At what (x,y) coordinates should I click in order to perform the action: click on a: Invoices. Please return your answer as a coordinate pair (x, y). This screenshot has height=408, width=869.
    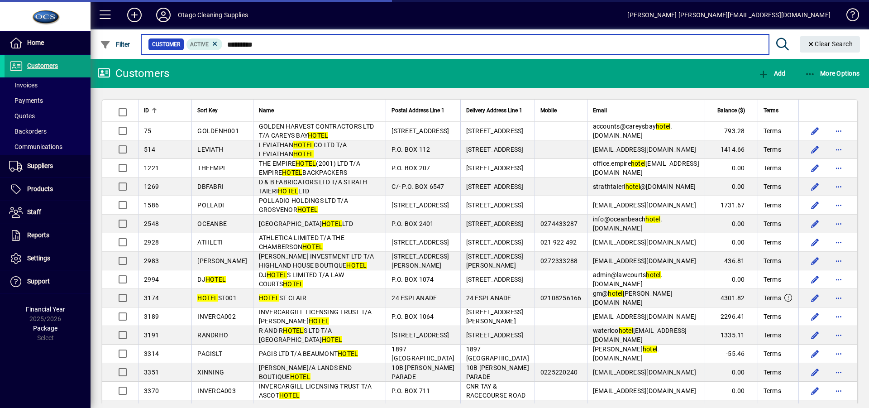
    Looking at the image, I should click on (48, 85).